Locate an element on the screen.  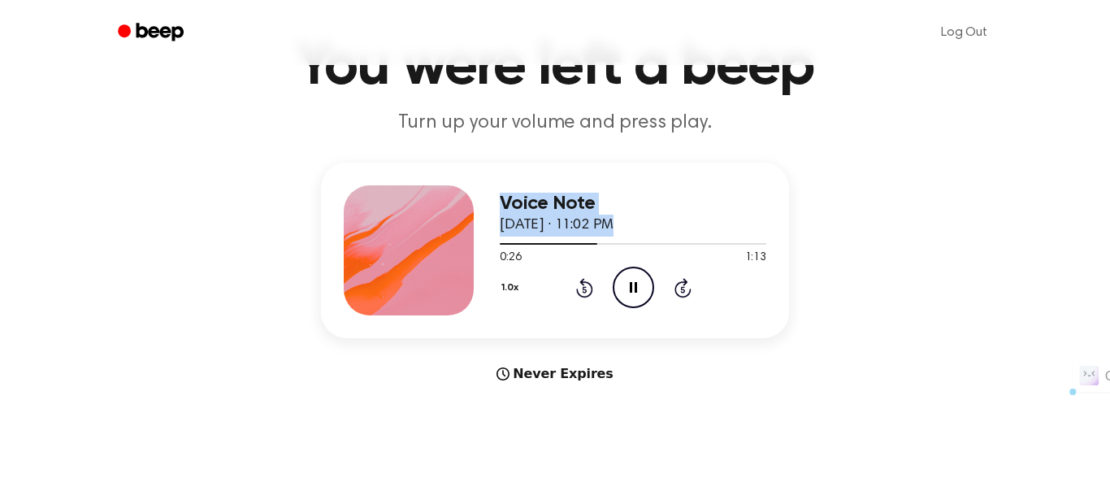
div: Never Expires is located at coordinates (555, 374).